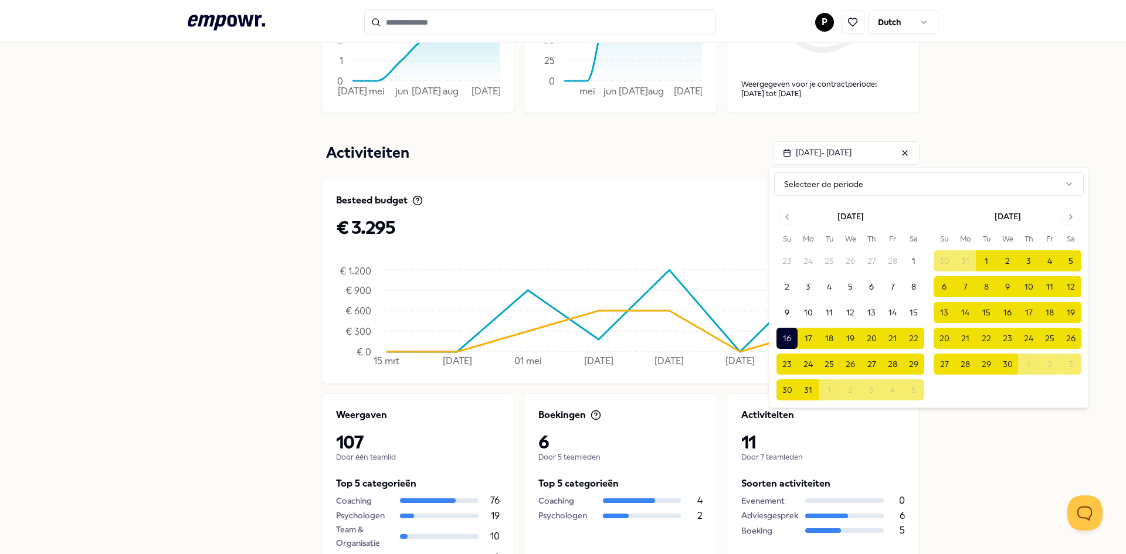  What do you see at coordinates (1029, 313) in the screenshot?
I see `button: 17` at bounding box center [1029, 313].